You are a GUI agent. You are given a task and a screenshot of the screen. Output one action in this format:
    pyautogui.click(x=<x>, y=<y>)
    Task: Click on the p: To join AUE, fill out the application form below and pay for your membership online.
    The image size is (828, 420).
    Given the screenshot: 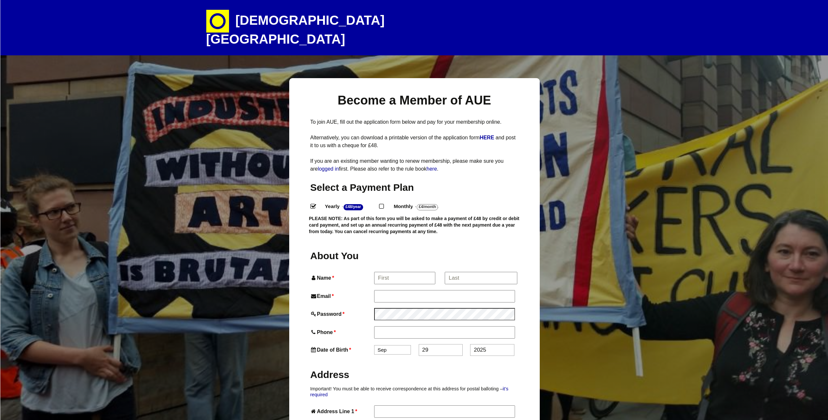 What is the action you would take?
    pyautogui.click(x=414, y=122)
    